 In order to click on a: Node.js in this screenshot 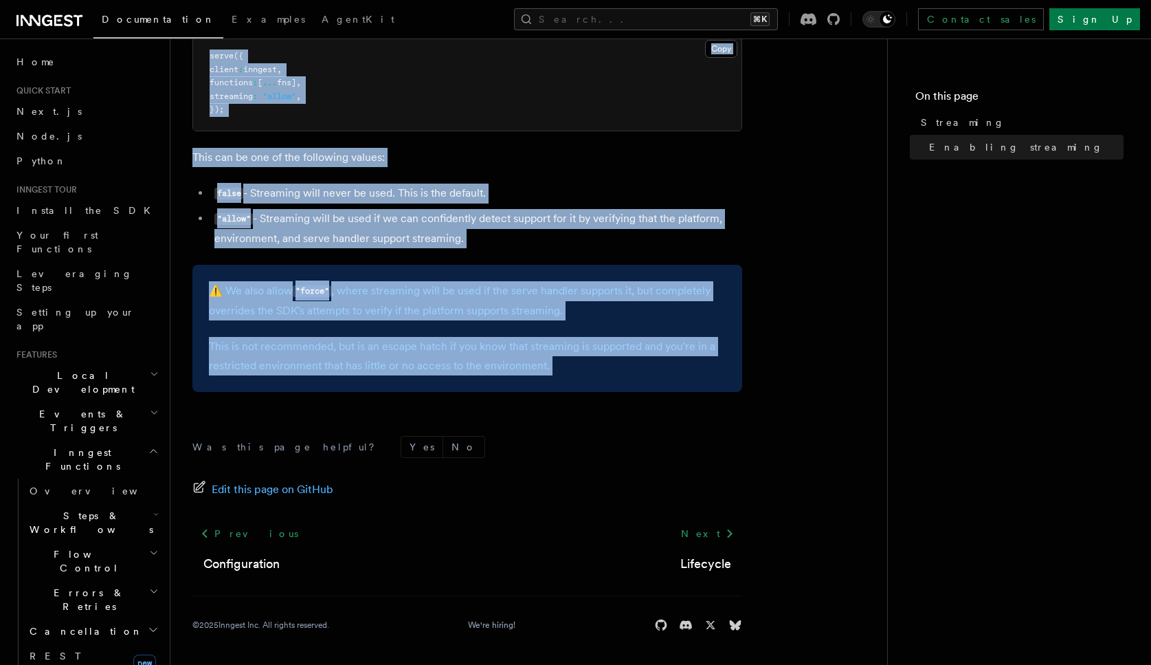, I will do `click(86, 136)`.